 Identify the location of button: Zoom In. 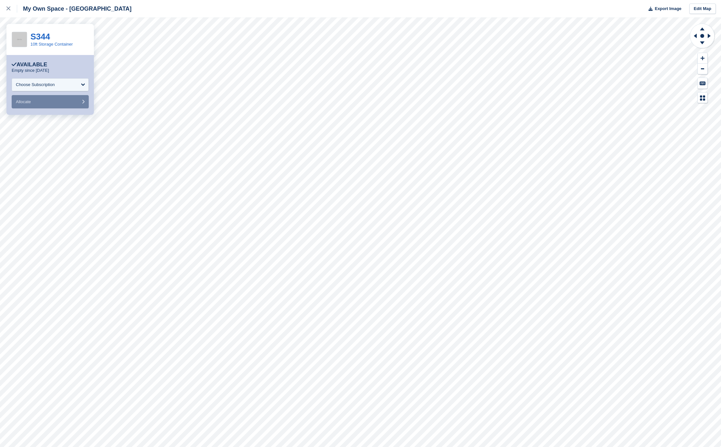
(702, 58).